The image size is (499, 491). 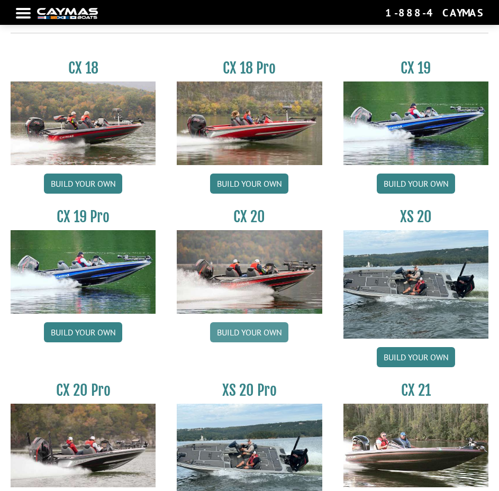 What do you see at coordinates (416, 445) in the screenshot?
I see `img: CX21_thumb.jpg` at bounding box center [416, 445].